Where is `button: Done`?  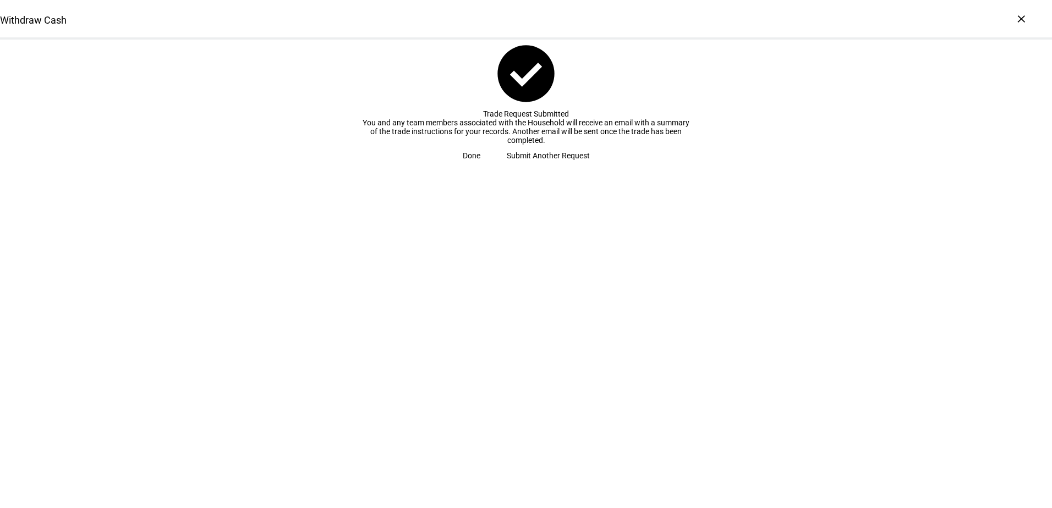
button: Done is located at coordinates (471, 156).